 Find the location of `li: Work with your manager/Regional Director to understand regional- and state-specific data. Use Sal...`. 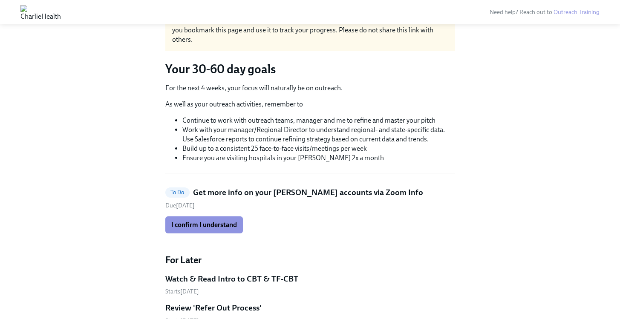

li: Work with your manager/Regional Director to understand regional- and state-specific data. Use Sal... is located at coordinates (319, 135).